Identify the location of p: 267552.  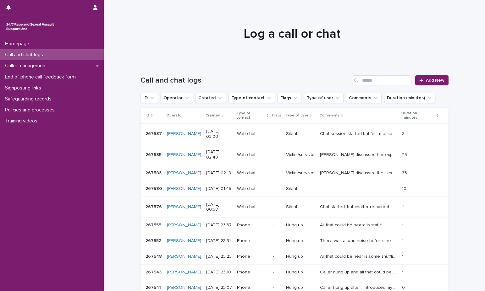
(154, 240).